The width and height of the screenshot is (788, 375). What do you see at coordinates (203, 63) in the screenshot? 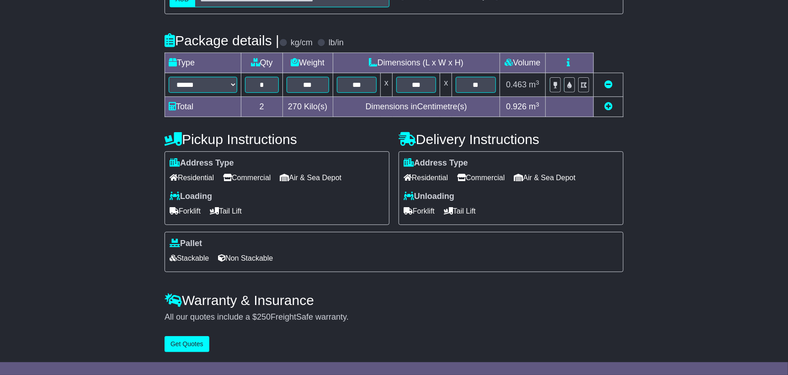
I see `td: Type` at bounding box center [203, 63].